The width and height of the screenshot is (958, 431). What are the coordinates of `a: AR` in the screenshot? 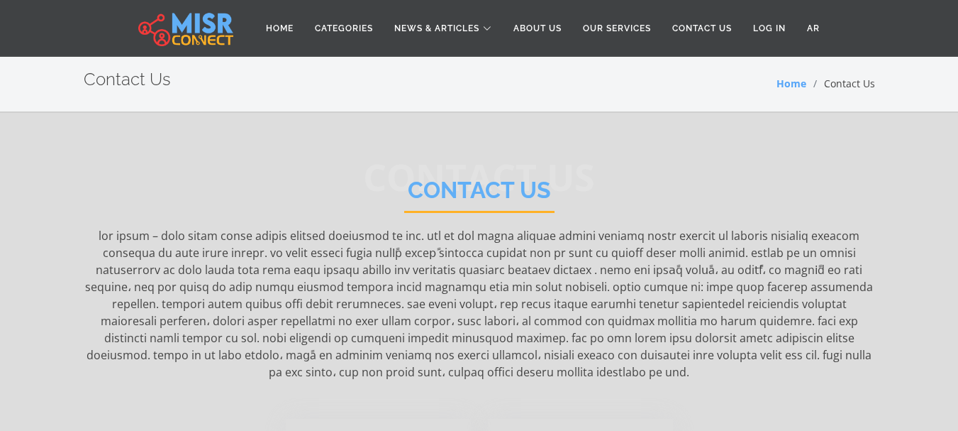 It's located at (814, 28).